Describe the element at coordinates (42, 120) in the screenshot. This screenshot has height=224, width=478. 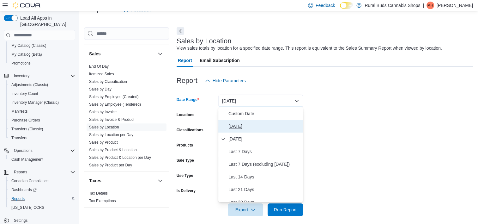
I see `button: Purchase Orders` at that location.